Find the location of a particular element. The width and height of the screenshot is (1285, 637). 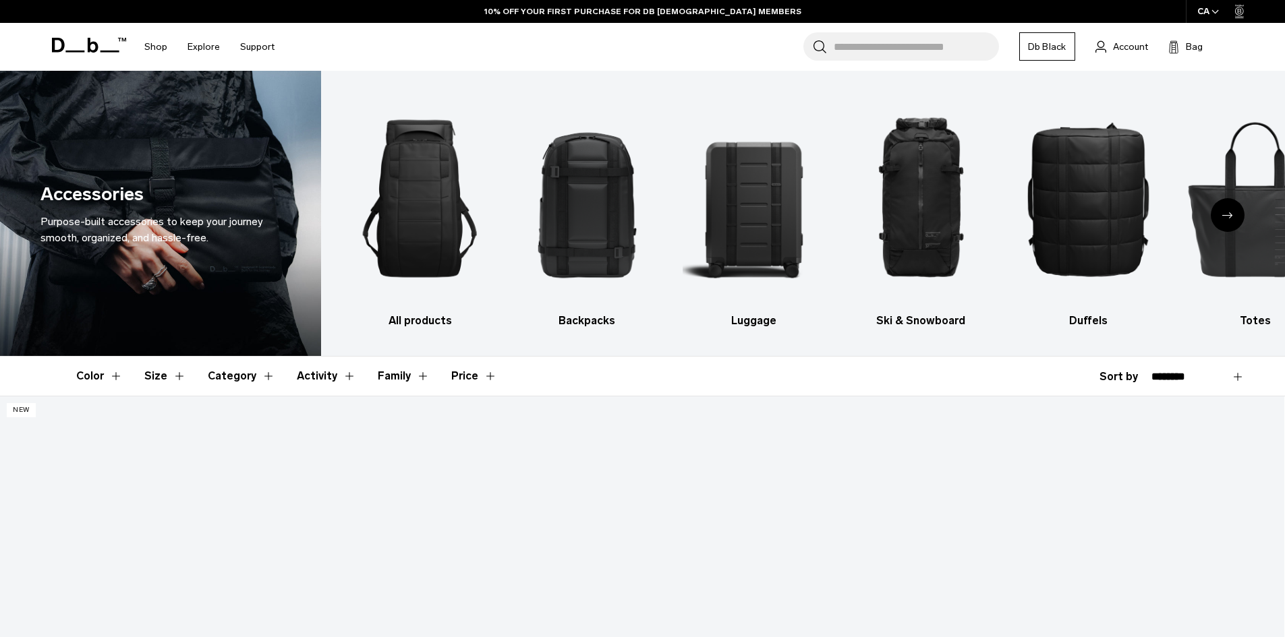

h1: Accessories is located at coordinates (92, 194).